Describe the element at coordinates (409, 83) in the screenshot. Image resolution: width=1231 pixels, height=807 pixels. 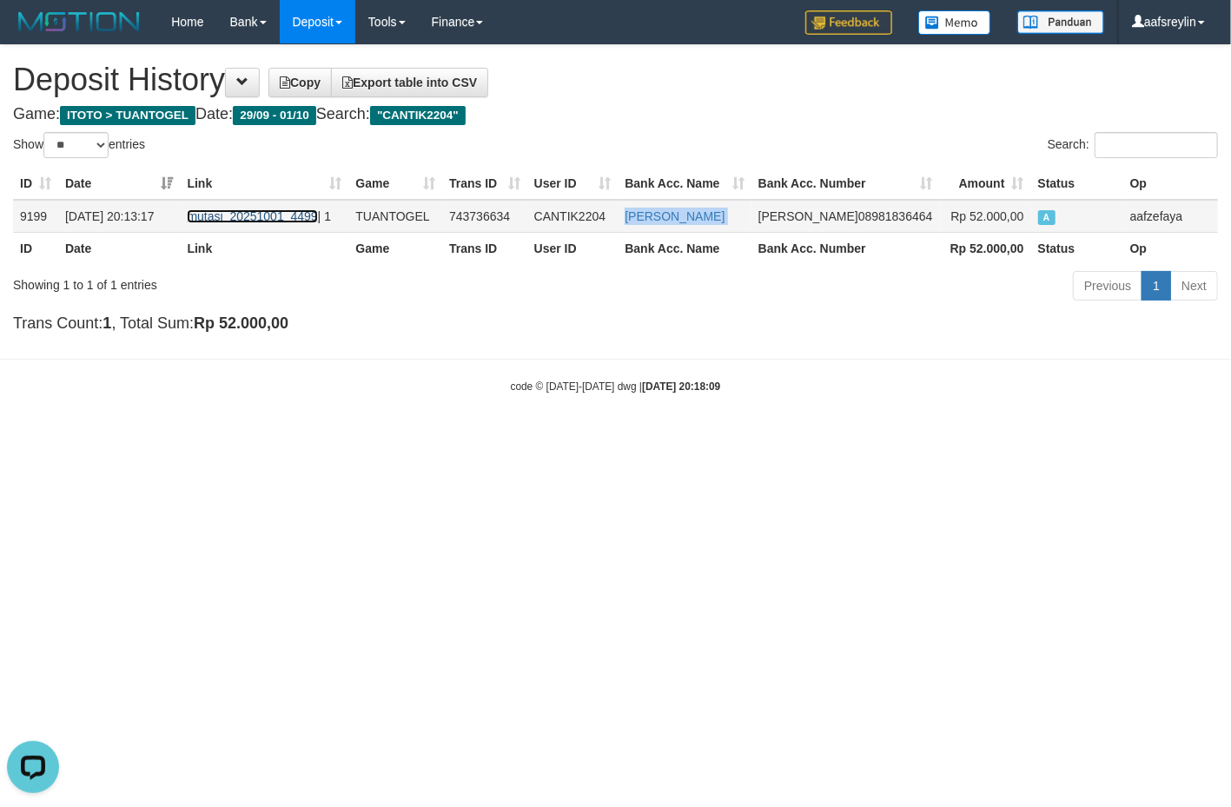
I see `a: Export table into CSV` at that location.